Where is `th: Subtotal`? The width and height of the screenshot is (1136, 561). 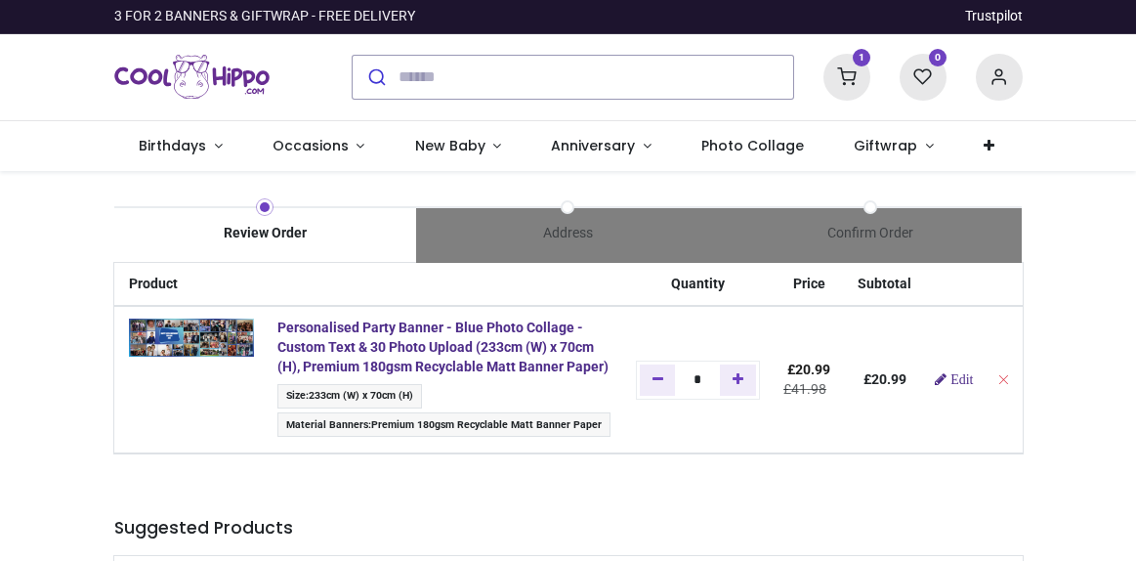
th: Subtotal is located at coordinates (884, 284).